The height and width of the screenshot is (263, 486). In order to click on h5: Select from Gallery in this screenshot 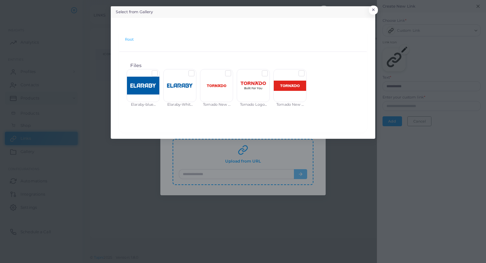, I will do `click(134, 12)`.